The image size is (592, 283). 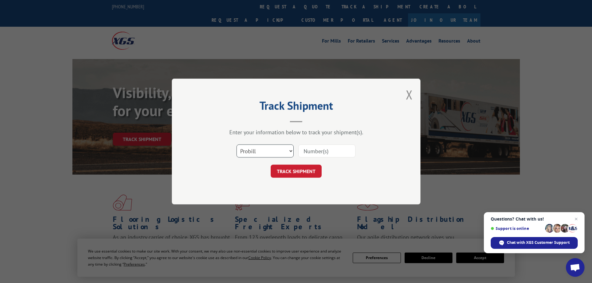 What do you see at coordinates (534, 243) in the screenshot?
I see `div: Chat with XGS Customer Support` at bounding box center [534, 243].